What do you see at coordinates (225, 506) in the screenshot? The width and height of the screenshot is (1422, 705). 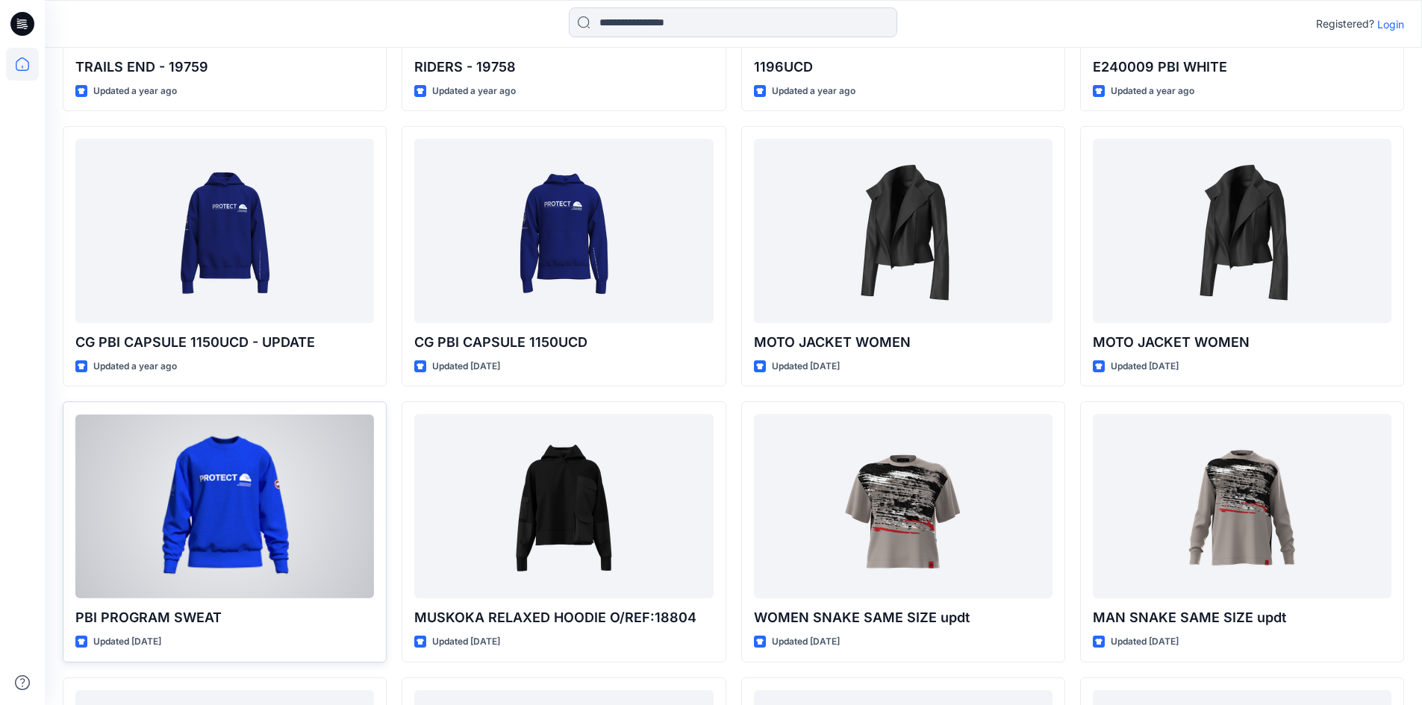 I see `a: PBI PROGRAM SWEAT` at bounding box center [225, 506].